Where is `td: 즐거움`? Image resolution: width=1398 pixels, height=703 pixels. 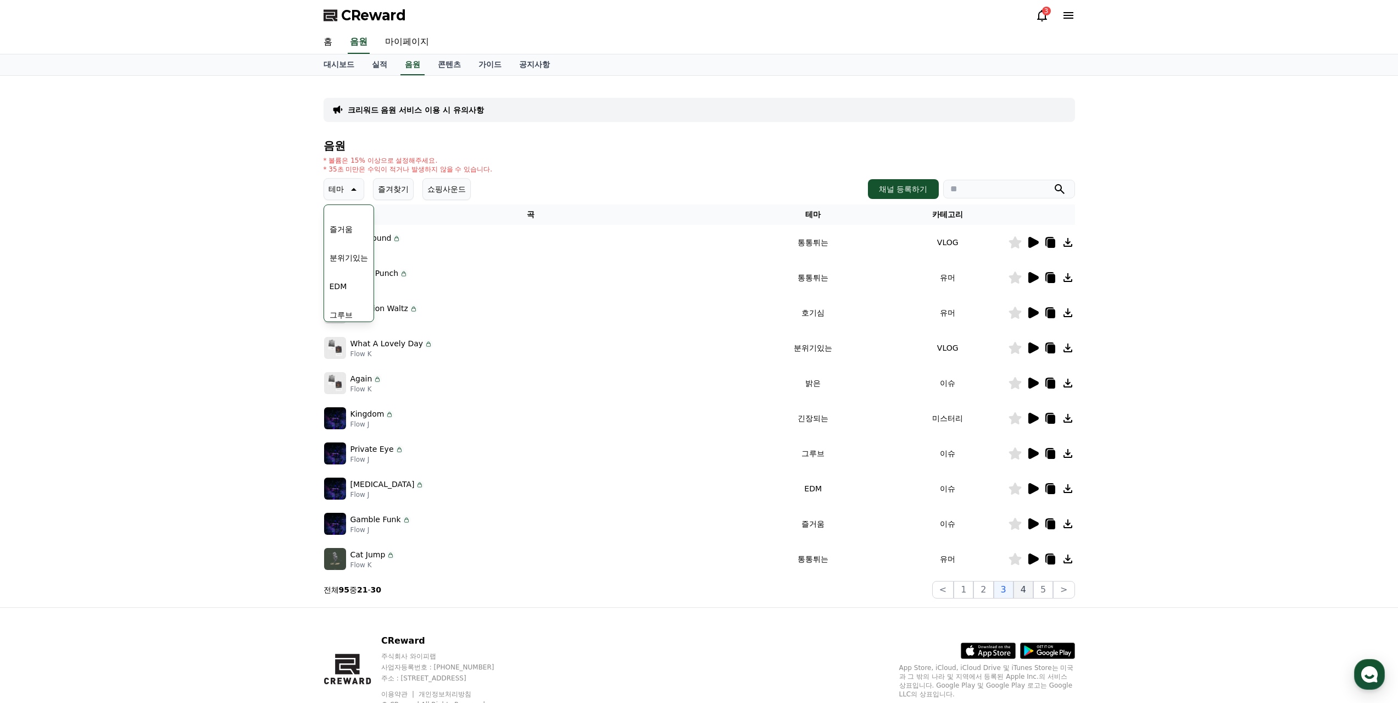
td: 즐거움 is located at coordinates (812, 523).